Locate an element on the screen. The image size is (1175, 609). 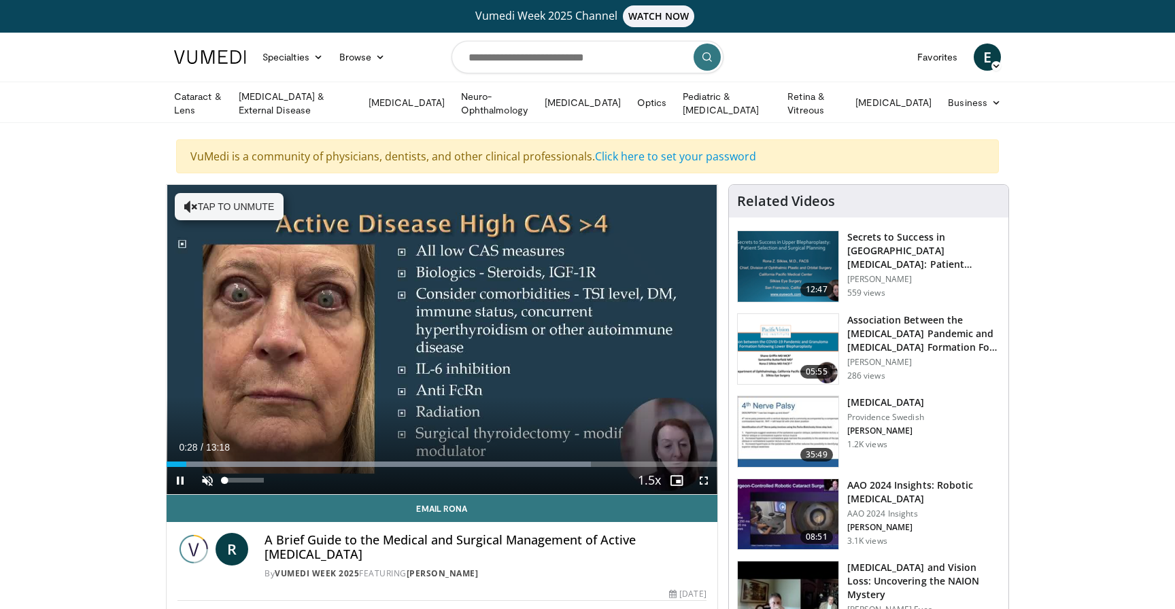
video-js: Video Player is located at coordinates (442, 340).